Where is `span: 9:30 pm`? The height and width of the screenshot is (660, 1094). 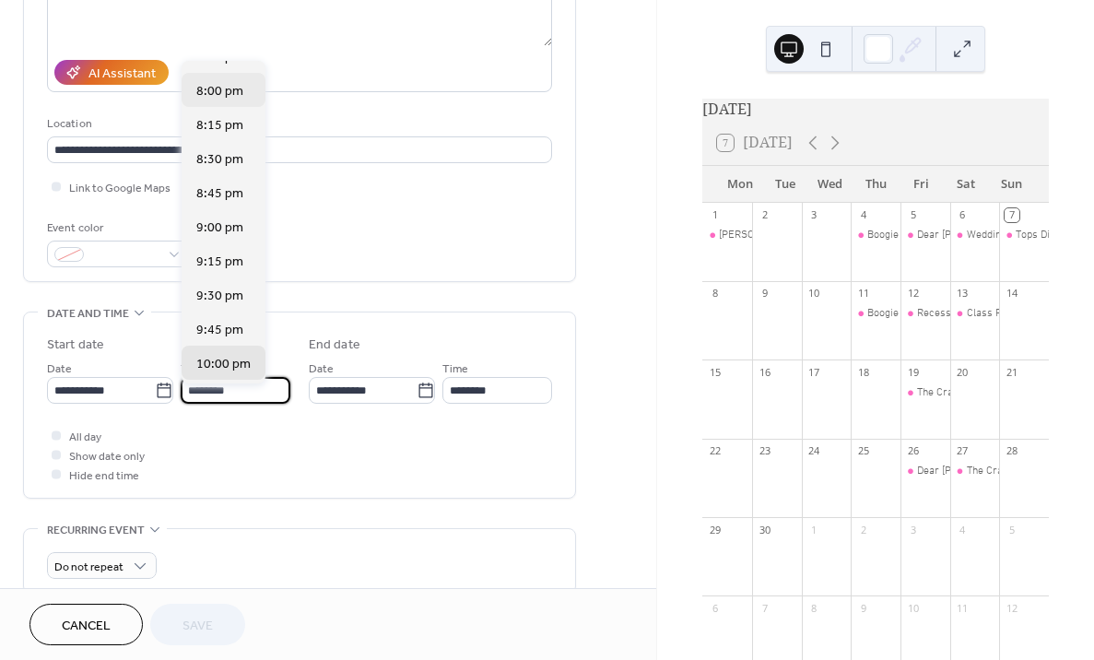
span: 9:30 pm is located at coordinates (219, 296).